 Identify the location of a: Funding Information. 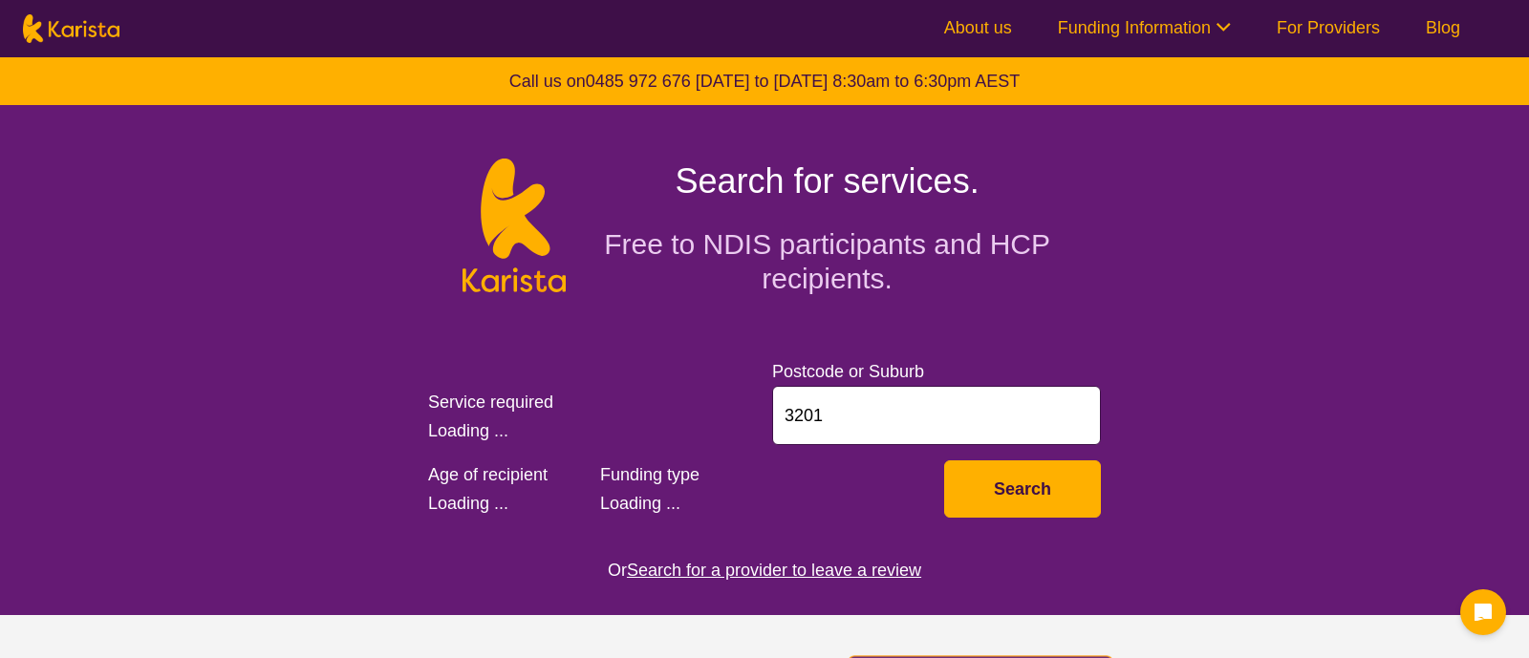
(1144, 28).